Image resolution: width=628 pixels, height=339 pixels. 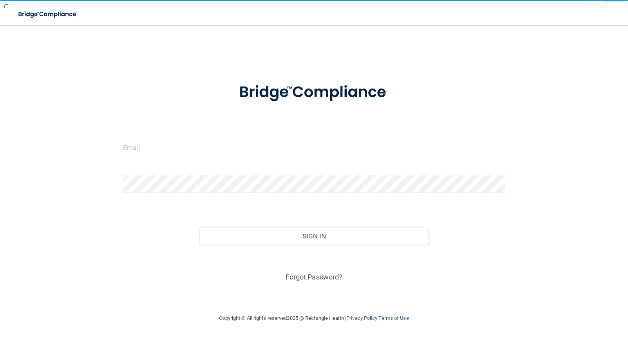 I want to click on input: Email, so click(x=314, y=147).